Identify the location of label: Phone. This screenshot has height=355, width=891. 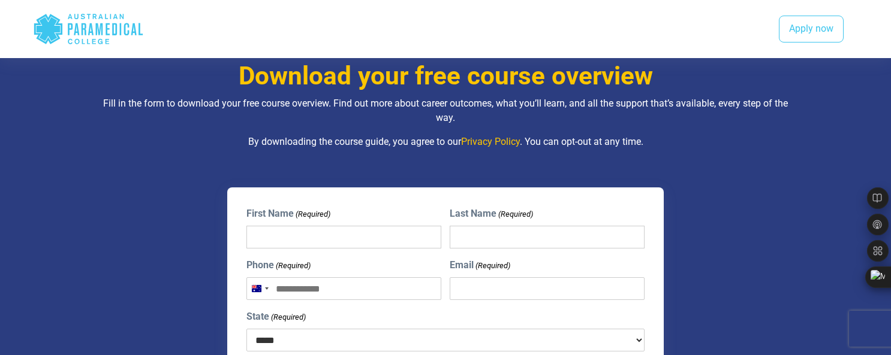
(278, 266).